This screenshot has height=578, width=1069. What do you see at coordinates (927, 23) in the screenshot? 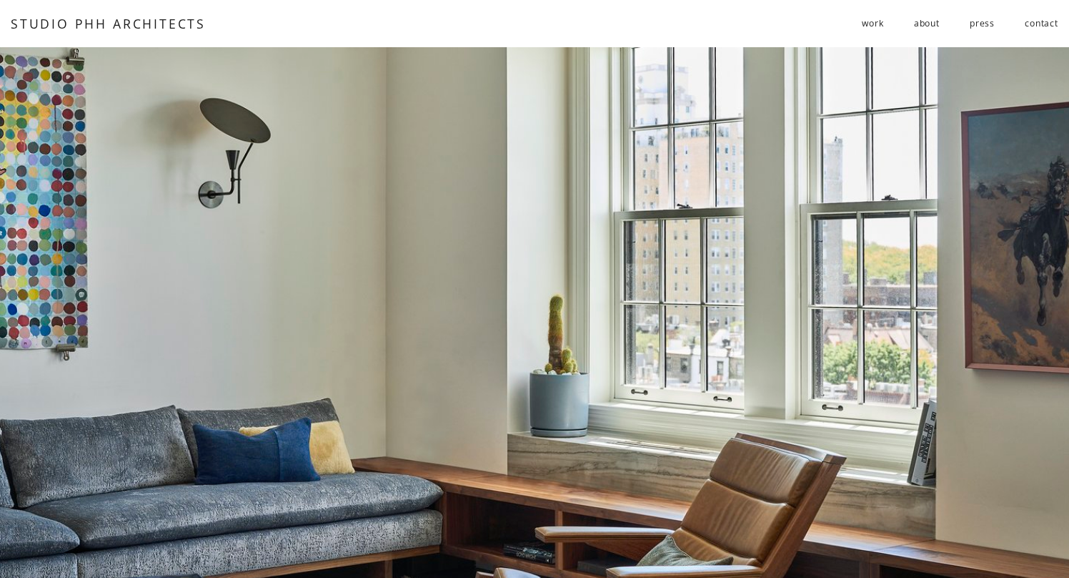
I see `a: about` at bounding box center [927, 23].